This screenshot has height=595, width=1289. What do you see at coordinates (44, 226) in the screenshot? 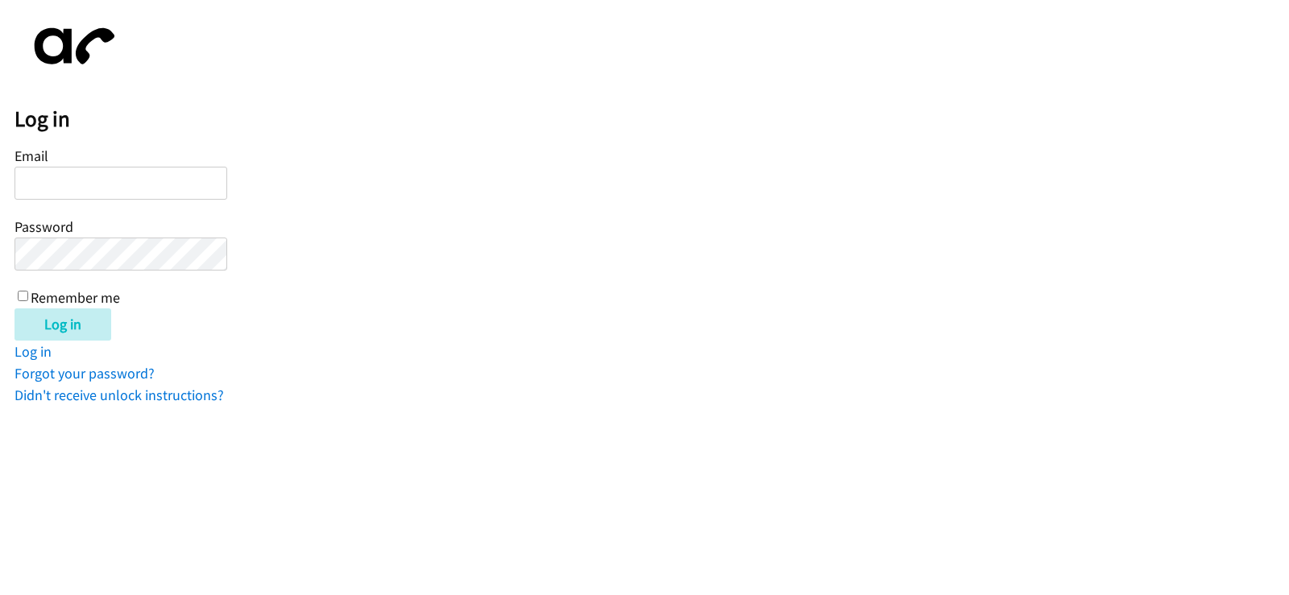
I see `label: Password` at bounding box center [44, 226].